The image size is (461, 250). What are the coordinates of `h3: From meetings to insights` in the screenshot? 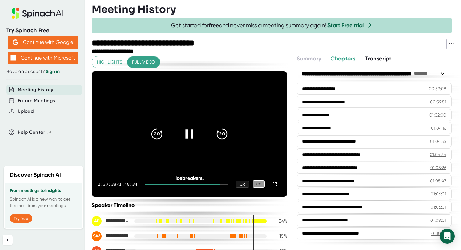 It's located at (44, 191).